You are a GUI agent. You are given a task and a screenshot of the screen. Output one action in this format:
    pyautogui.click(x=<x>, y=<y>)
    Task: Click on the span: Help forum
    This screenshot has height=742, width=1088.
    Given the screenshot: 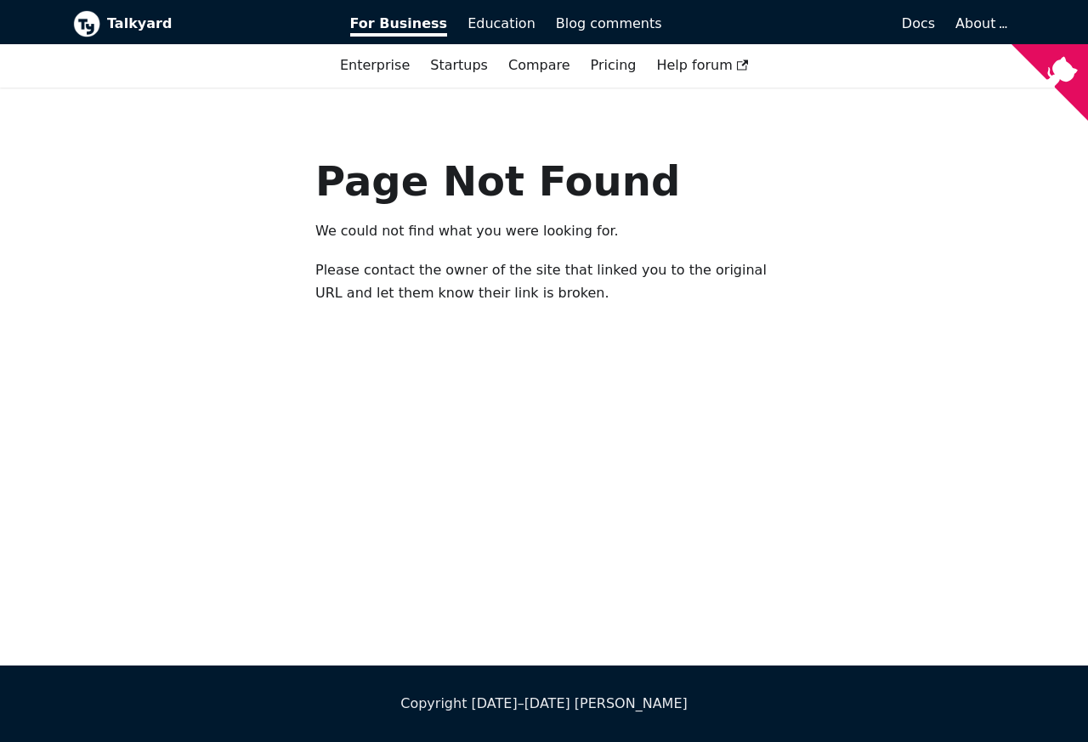 What is the action you would take?
    pyautogui.click(x=702, y=65)
    